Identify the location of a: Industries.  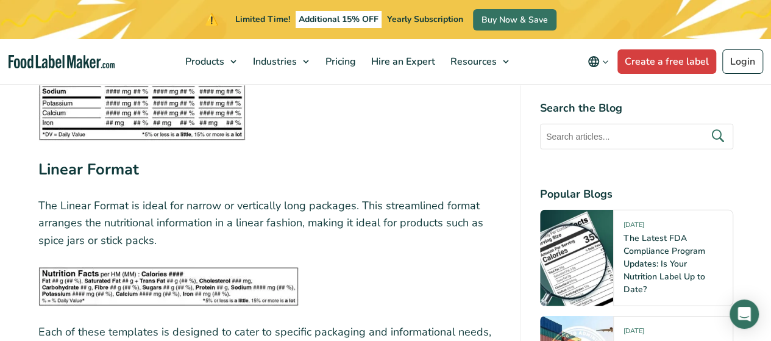
(281, 62).